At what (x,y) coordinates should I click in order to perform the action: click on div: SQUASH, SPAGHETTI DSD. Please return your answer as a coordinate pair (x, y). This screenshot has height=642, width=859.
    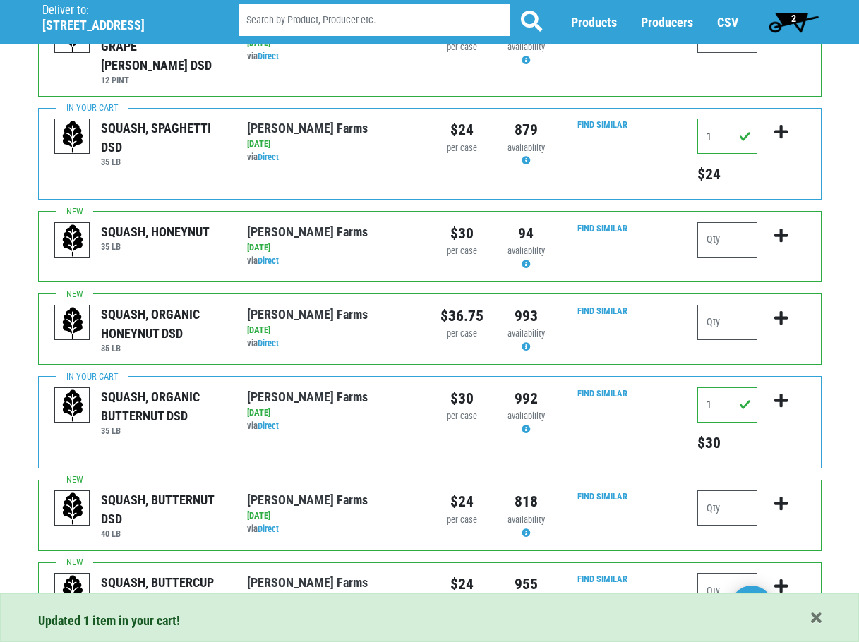
    Looking at the image, I should click on (163, 138).